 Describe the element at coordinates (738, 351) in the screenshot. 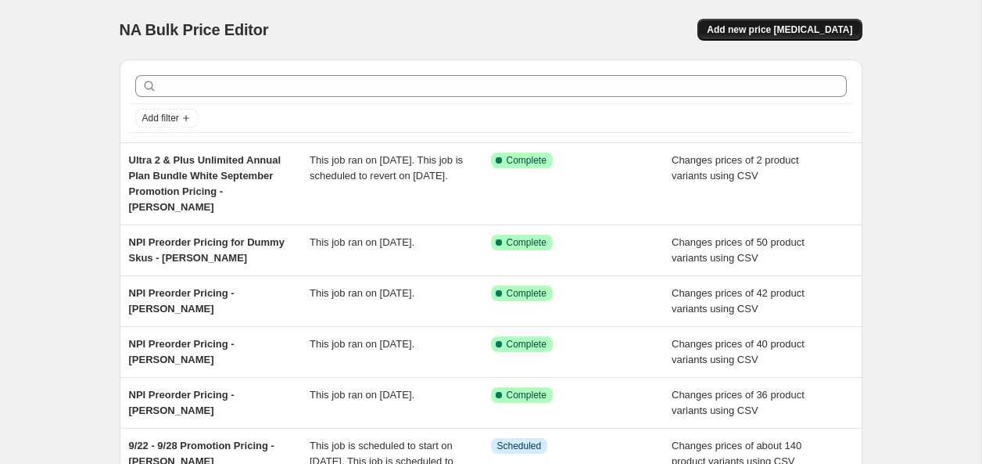

I see `span: Changes prices of 40 product variants using CSV` at that location.